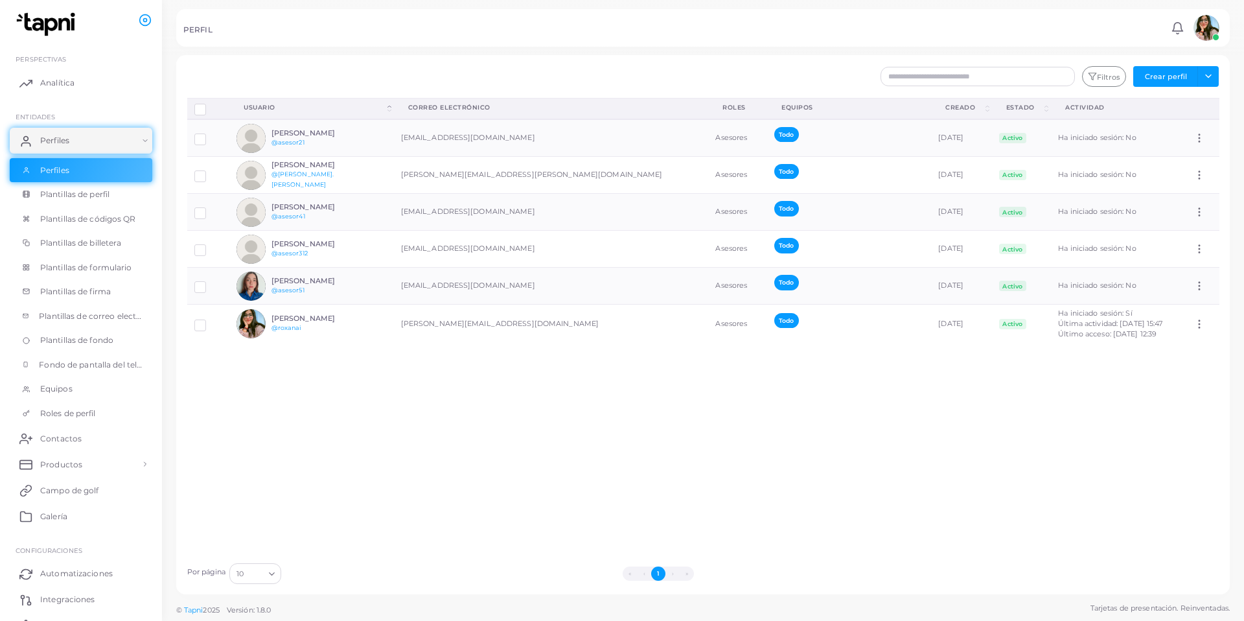  I want to click on a: Equipos, so click(81, 389).